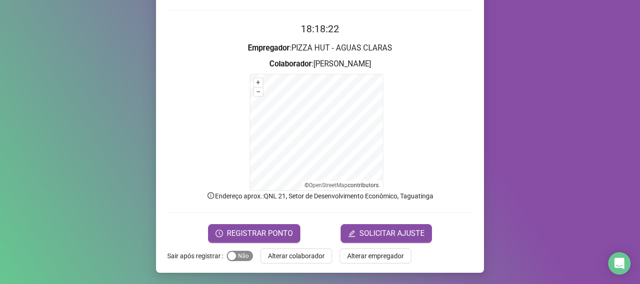 The image size is (640, 284). I want to click on span: info-circle, so click(211, 196).